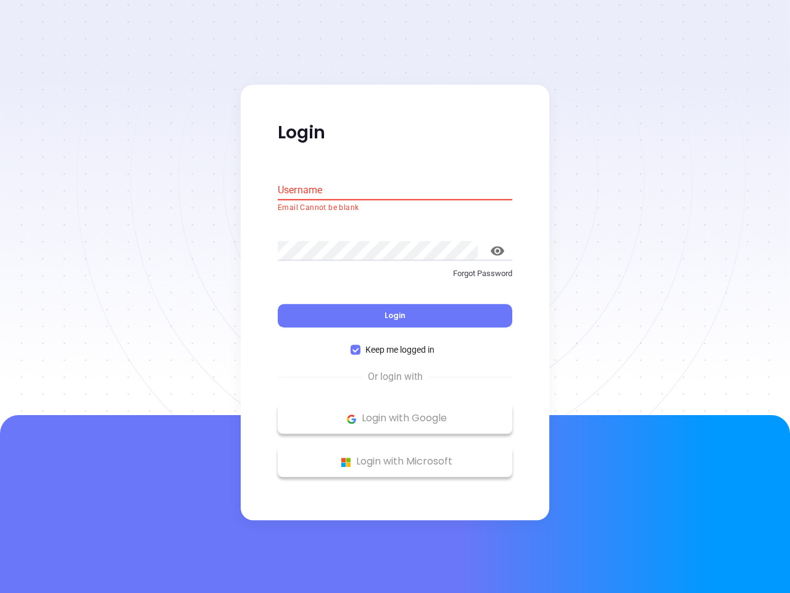  What do you see at coordinates (395, 315) in the screenshot?
I see `span: Login` at bounding box center [395, 315].